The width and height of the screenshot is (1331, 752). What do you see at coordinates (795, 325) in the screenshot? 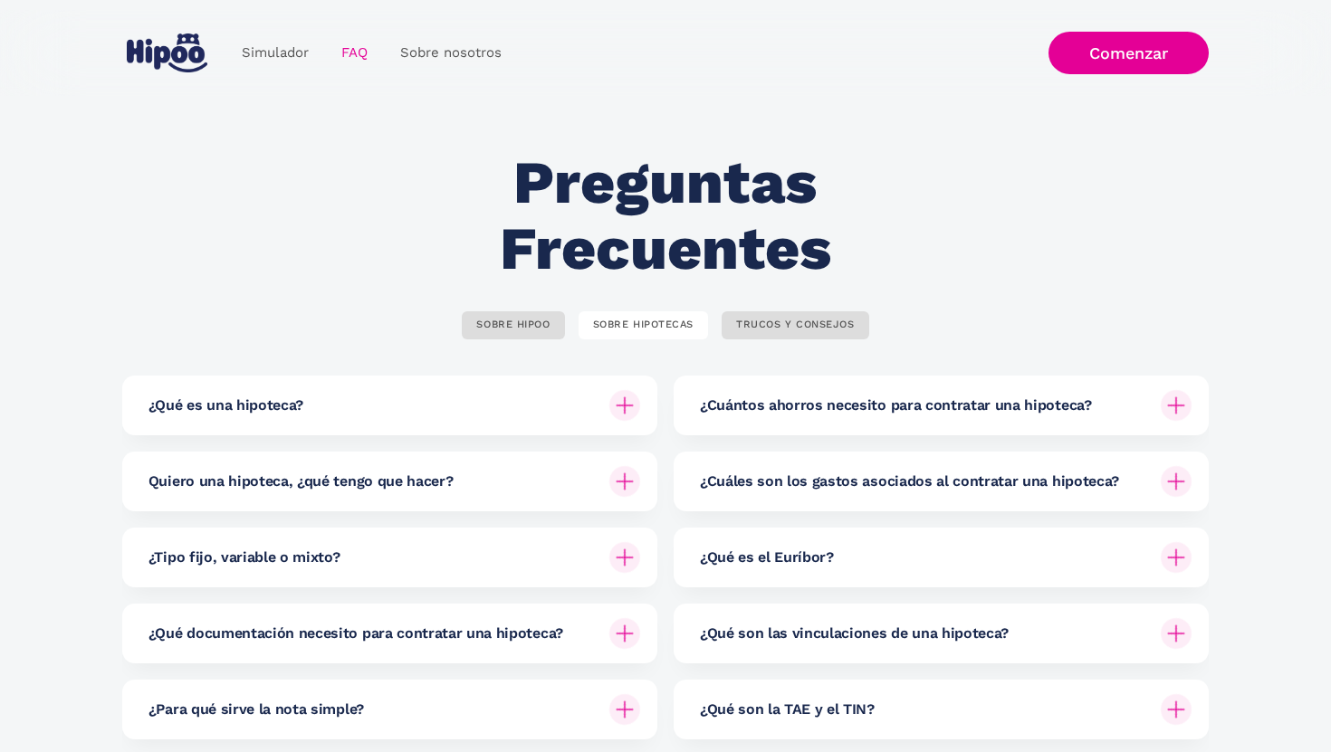
I see `div: TRUCOS Y CONSEJOS` at bounding box center [795, 325].